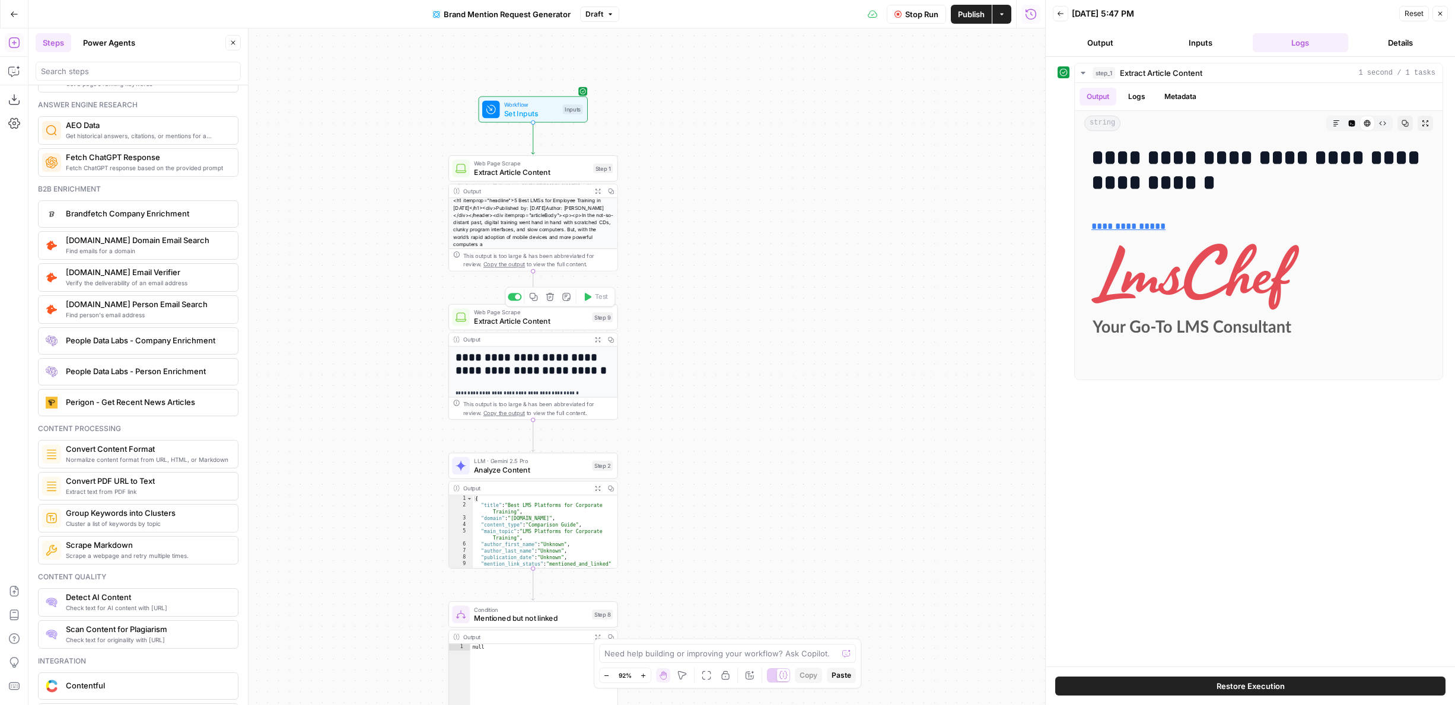  What do you see at coordinates (461, 551) in the screenshot?
I see `div: 7` at bounding box center [461, 551].